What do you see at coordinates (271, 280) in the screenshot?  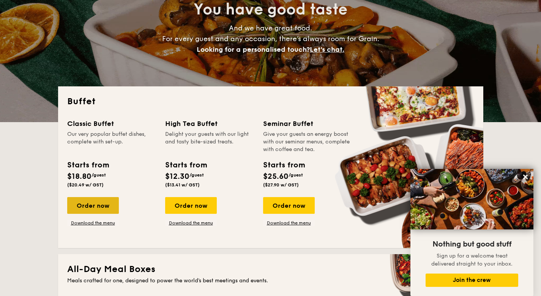 I see `div: Meals crafted for one, designed to power the world's best meetings and events.` at bounding box center [271, 280].